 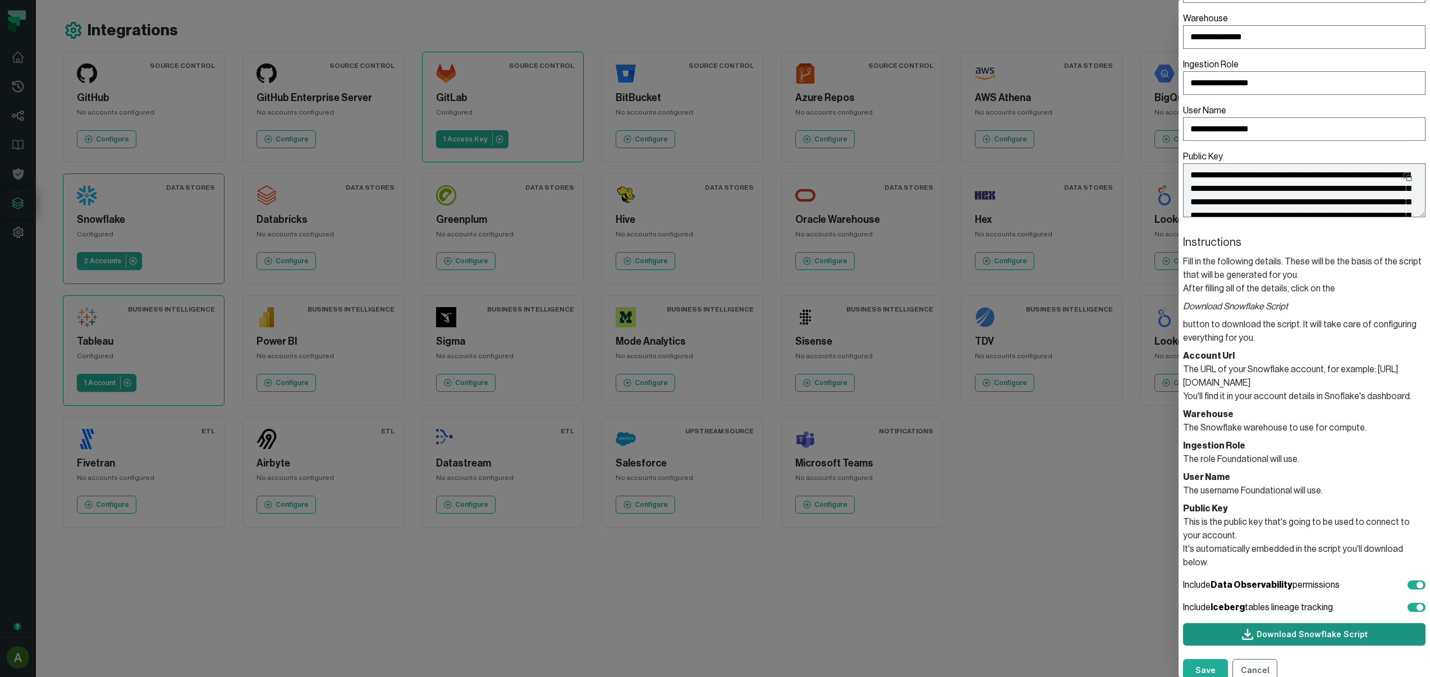 I want to click on header: User Name, so click(x=1304, y=477).